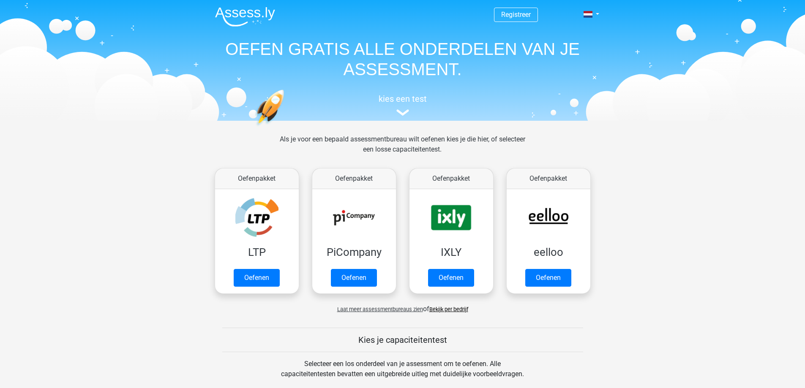 This screenshot has width=805, height=388. I want to click on a: Registreer, so click(516, 14).